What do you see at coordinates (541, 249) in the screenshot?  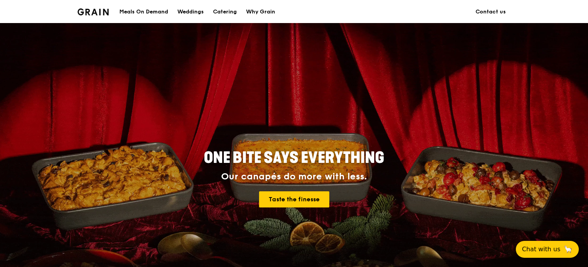 I see `span: Chat with us` at bounding box center [541, 249].